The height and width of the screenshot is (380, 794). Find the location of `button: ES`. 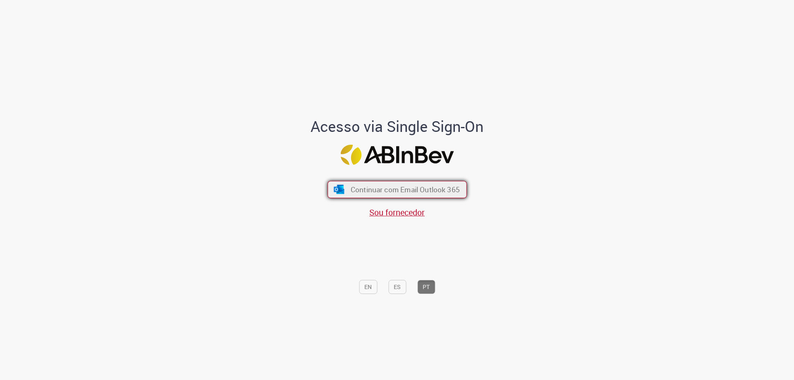

button: ES is located at coordinates (397, 287).